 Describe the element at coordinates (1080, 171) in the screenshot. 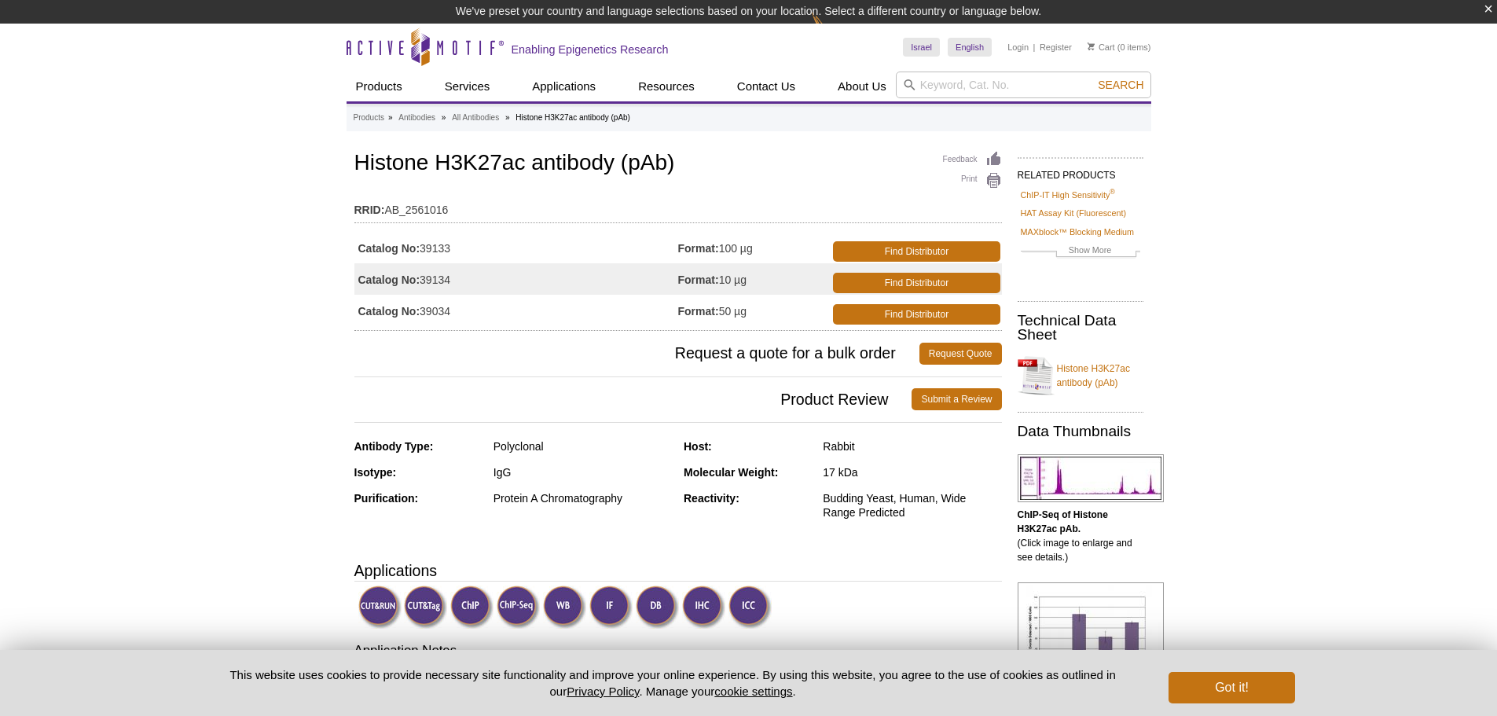

I see `h2: RELATED PRODUCTS` at that location.